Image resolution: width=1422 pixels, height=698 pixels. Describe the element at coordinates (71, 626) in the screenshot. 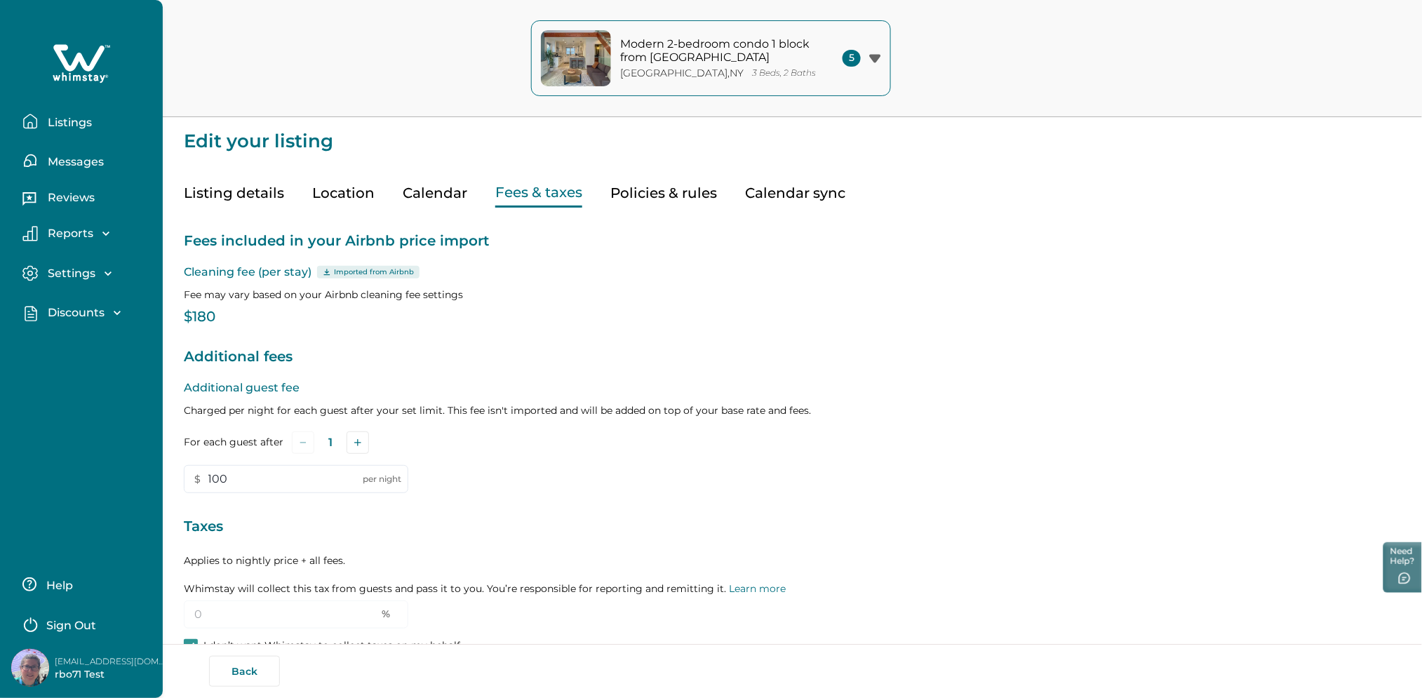

I see `p: Sign Out` at that location.